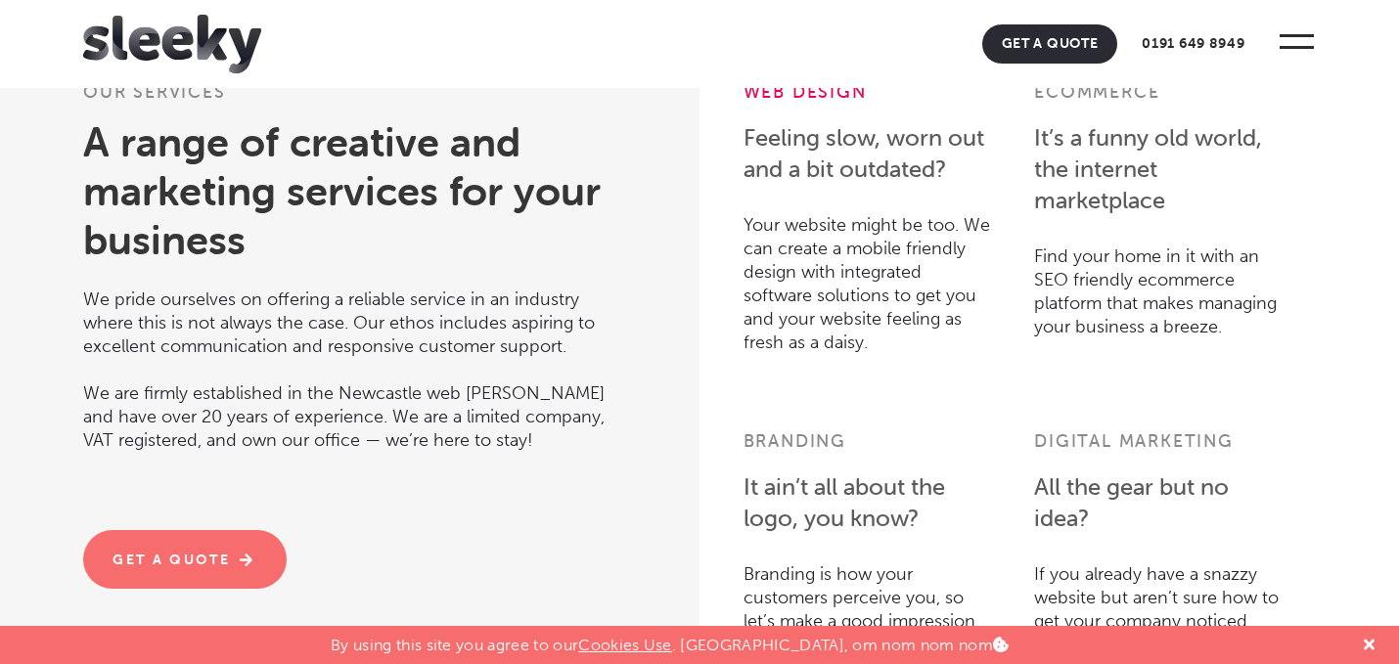 The width and height of the screenshot is (1399, 664). What do you see at coordinates (357, 311) in the screenshot?
I see `p: We pride ourselves on offering a reliable service in an industry where this is not always the cas...` at bounding box center [357, 311].